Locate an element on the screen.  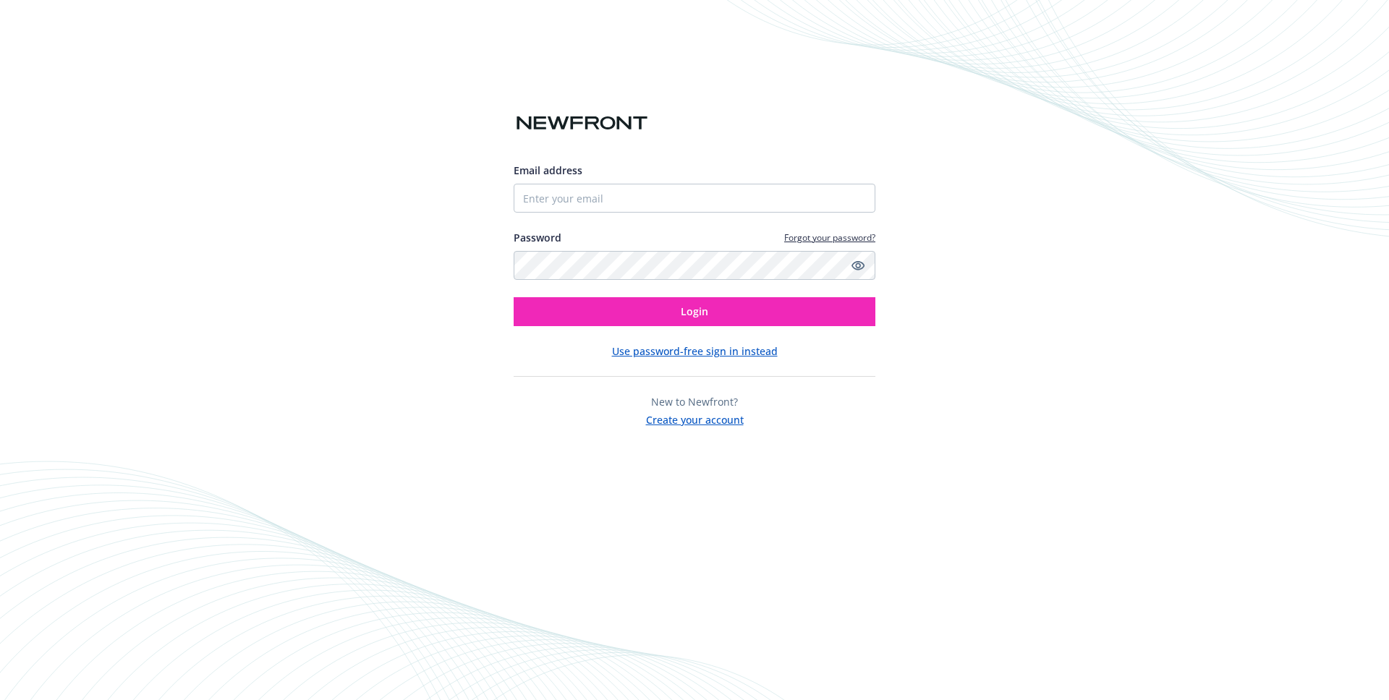
label: Password is located at coordinates (537, 237).